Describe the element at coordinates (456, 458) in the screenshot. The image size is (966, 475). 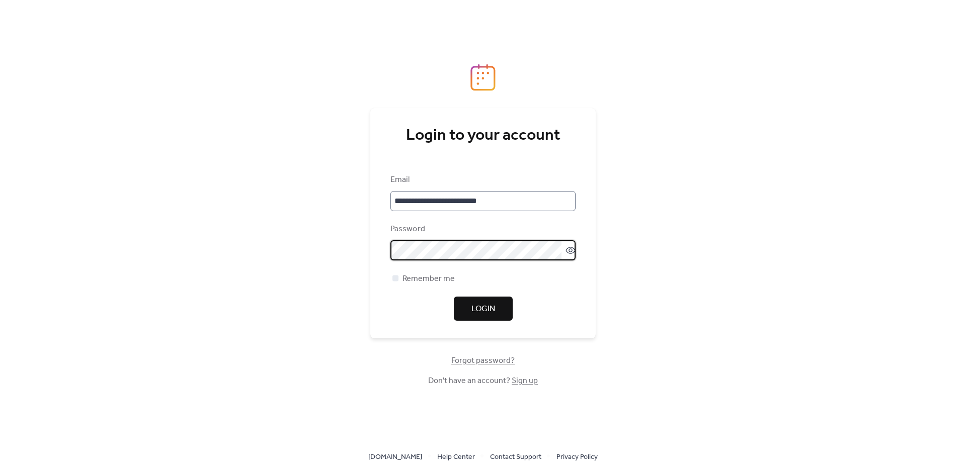
I see `span: Help Center` at that location.